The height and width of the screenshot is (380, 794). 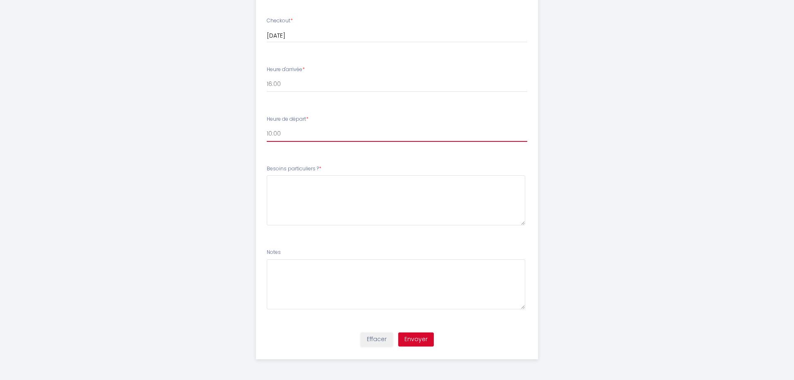 I want to click on button: Effacer, so click(x=377, y=340).